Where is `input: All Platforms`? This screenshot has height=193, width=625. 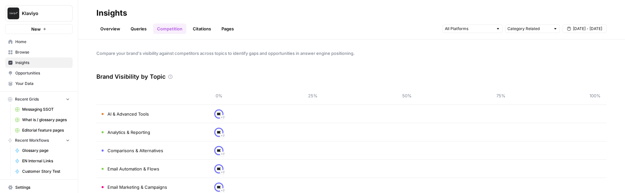 input: All Platforms is located at coordinates (469, 29).